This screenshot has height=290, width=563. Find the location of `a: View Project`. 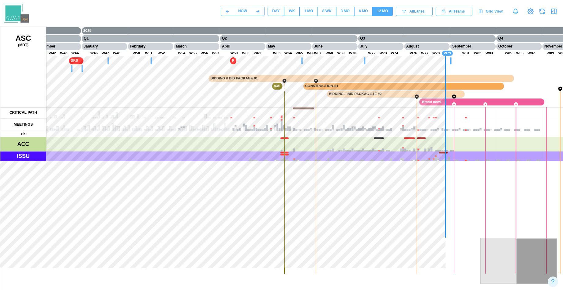

a: View Project is located at coordinates (531, 11).